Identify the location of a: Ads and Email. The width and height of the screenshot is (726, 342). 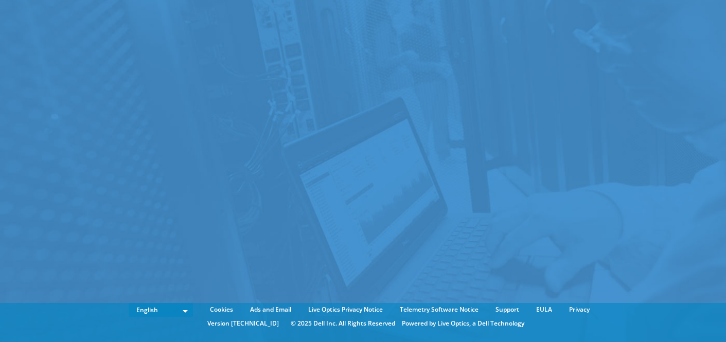
(271, 310).